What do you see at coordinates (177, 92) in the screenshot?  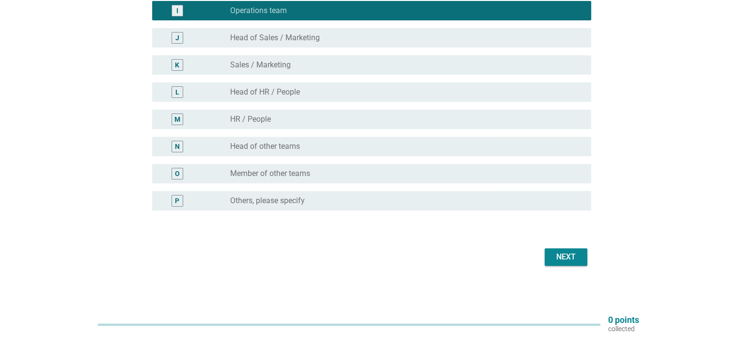 I see `div: L` at bounding box center [177, 92].